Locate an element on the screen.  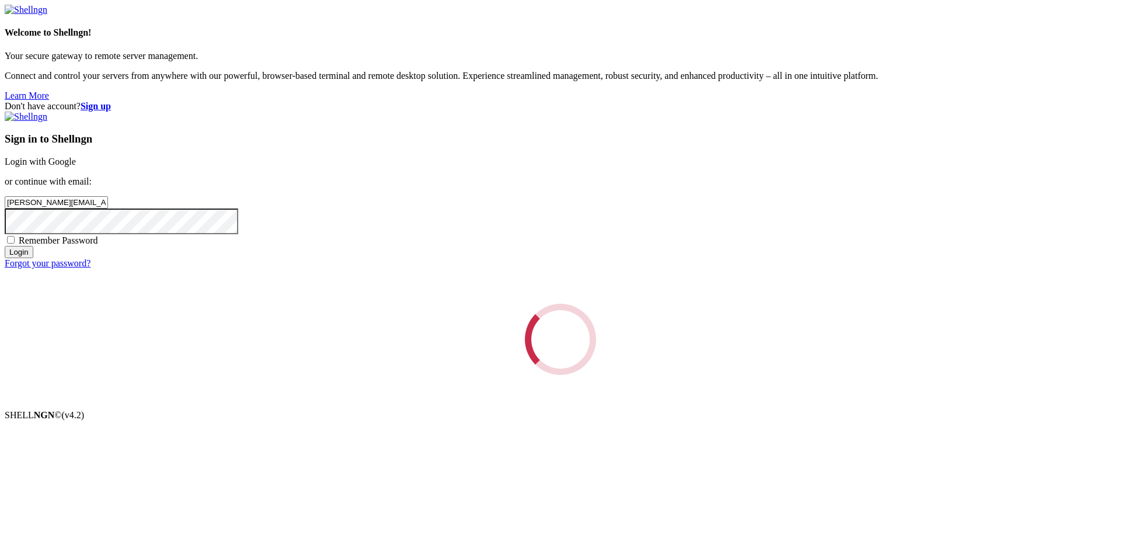
input: Email address is located at coordinates (56, 202).